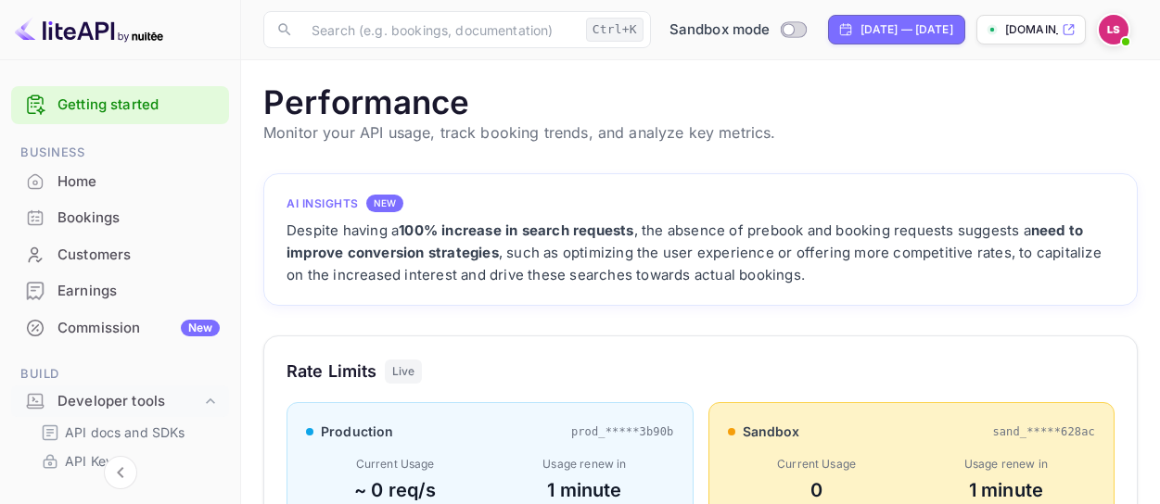 This screenshot has height=504, width=1160. I want to click on h3: Rate Limits, so click(332, 371).